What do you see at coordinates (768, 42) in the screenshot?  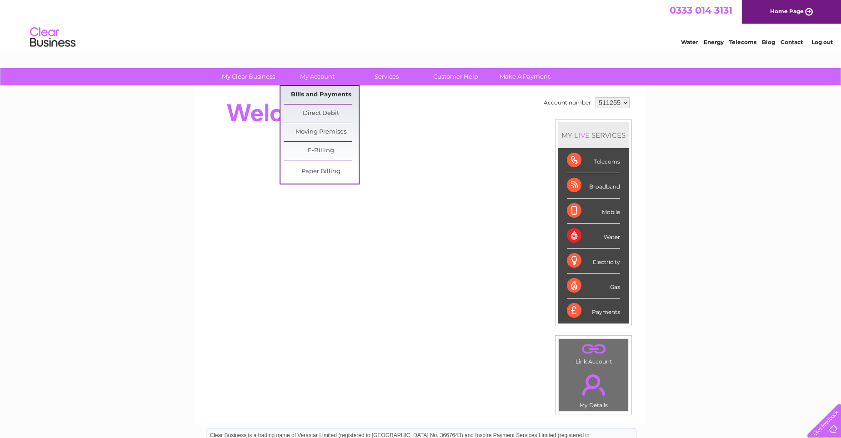 I see `a: Blog` at bounding box center [768, 42].